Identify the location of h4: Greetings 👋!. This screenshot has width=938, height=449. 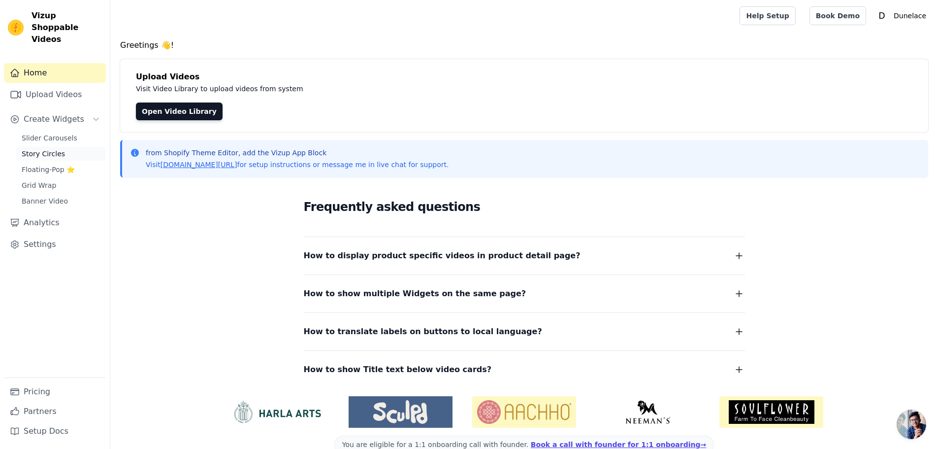
(524, 45).